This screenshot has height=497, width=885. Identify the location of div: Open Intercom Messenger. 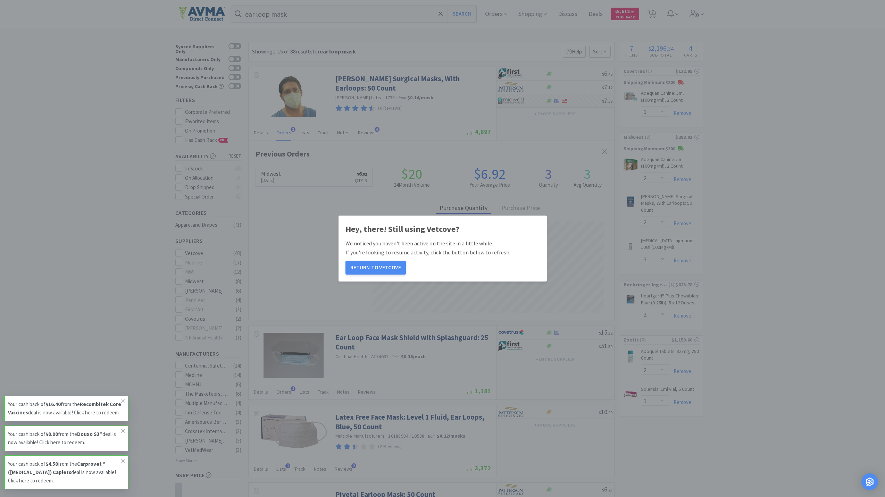
(869, 482).